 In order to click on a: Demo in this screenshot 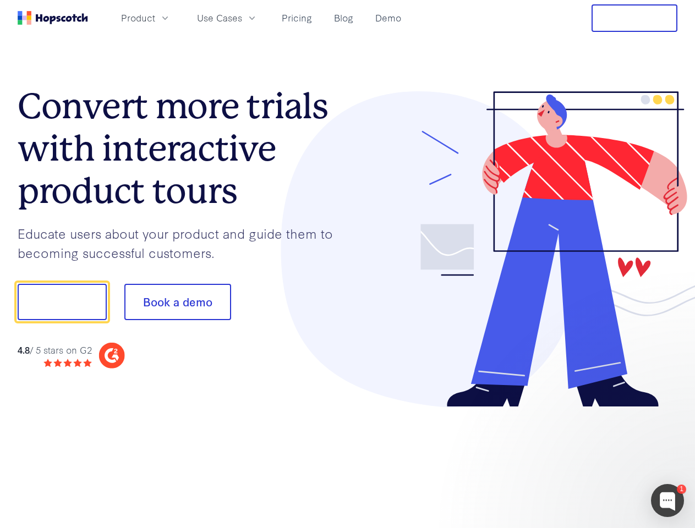, I will do `click(388, 18)`.